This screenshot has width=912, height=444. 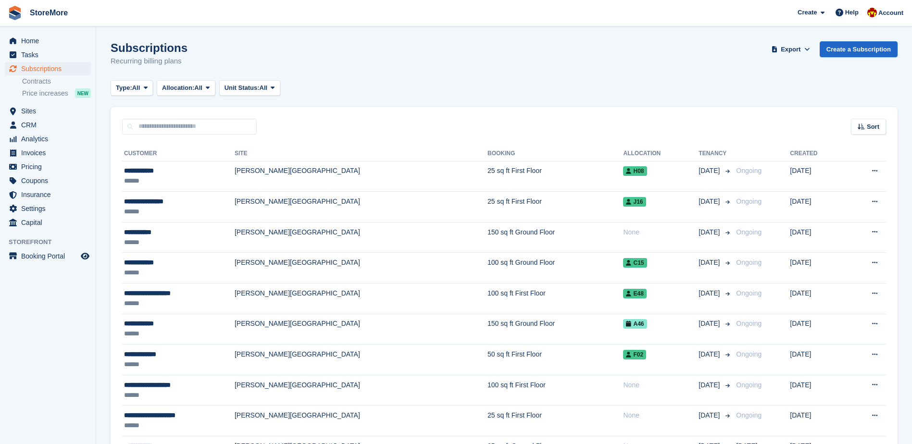 What do you see at coordinates (149, 61) in the screenshot?
I see `p: Recurring billing plans` at bounding box center [149, 61].